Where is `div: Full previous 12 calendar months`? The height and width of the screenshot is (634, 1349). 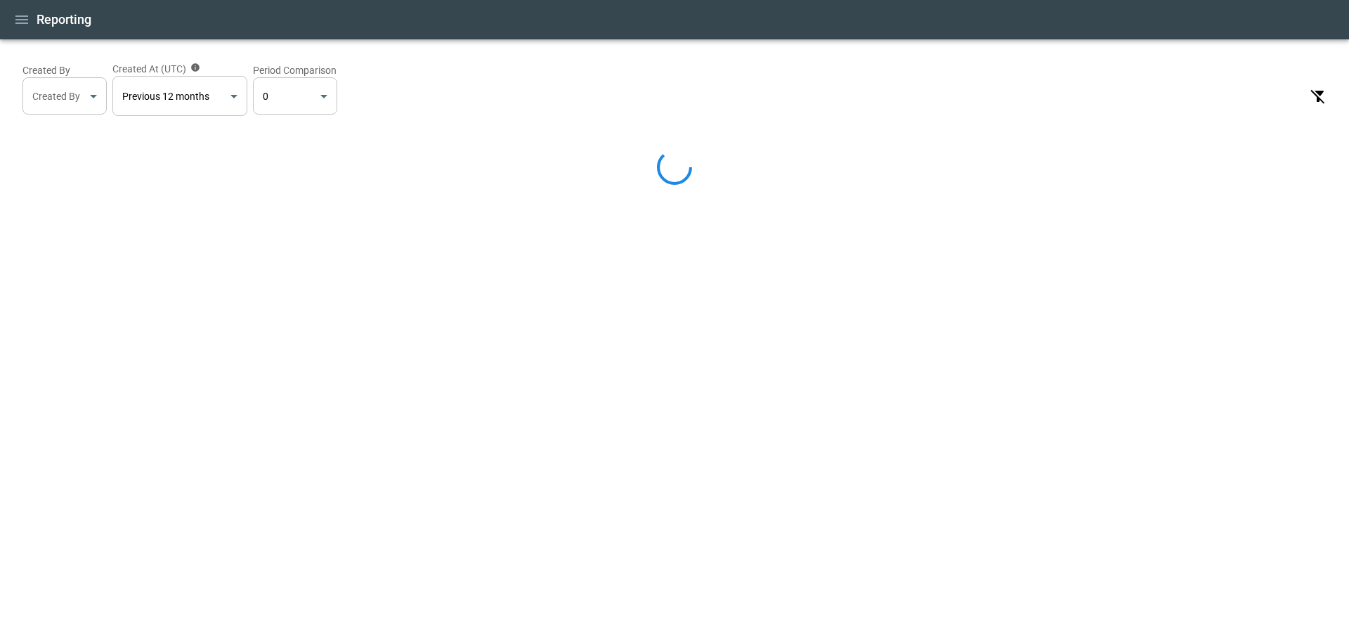
div: Full previous 12 calendar months is located at coordinates (170, 96).